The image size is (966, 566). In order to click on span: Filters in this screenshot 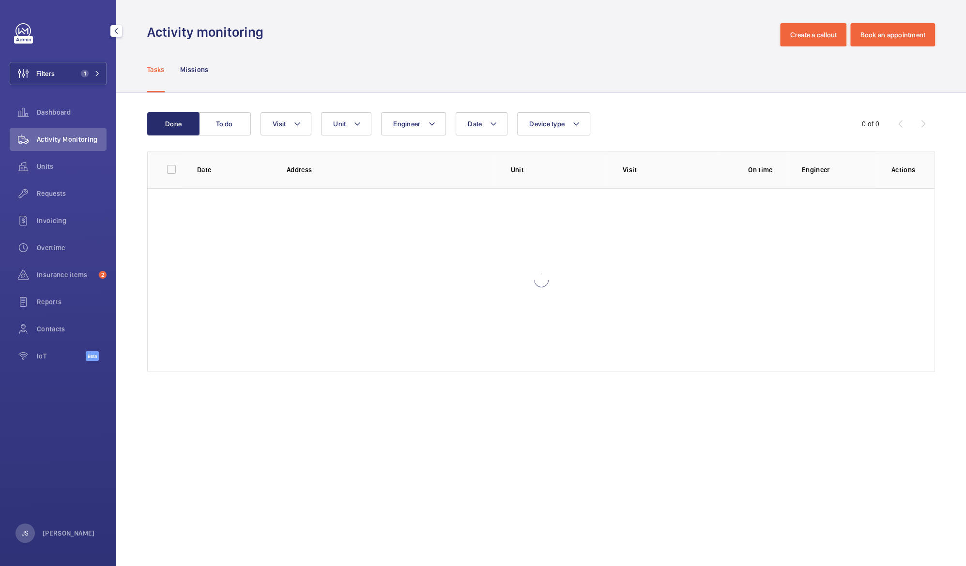, I will do `click(45, 74)`.